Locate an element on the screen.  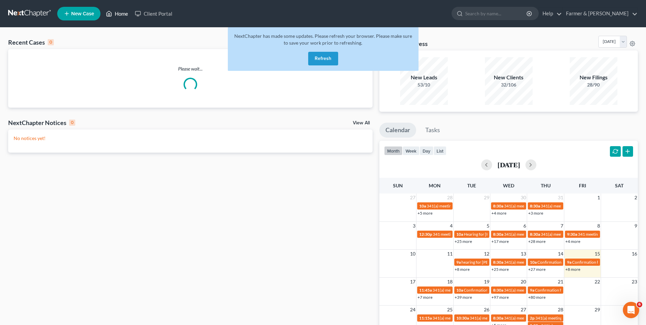
a: Calendar is located at coordinates (398, 130).